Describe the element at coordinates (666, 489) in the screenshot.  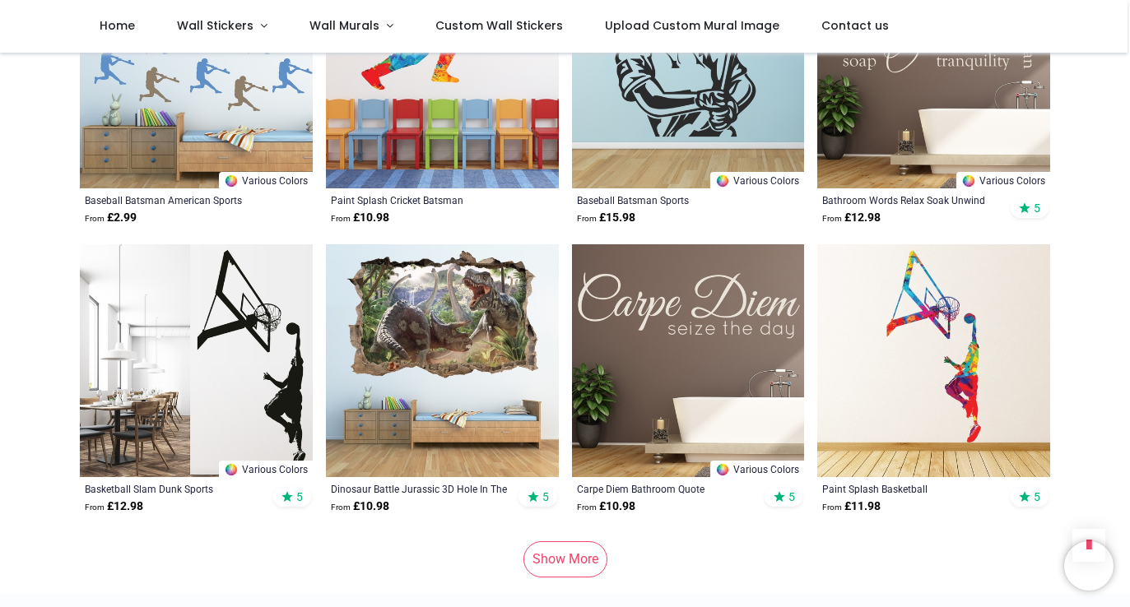
I see `a: Carpe Diem Bathroom Quote` at that location.